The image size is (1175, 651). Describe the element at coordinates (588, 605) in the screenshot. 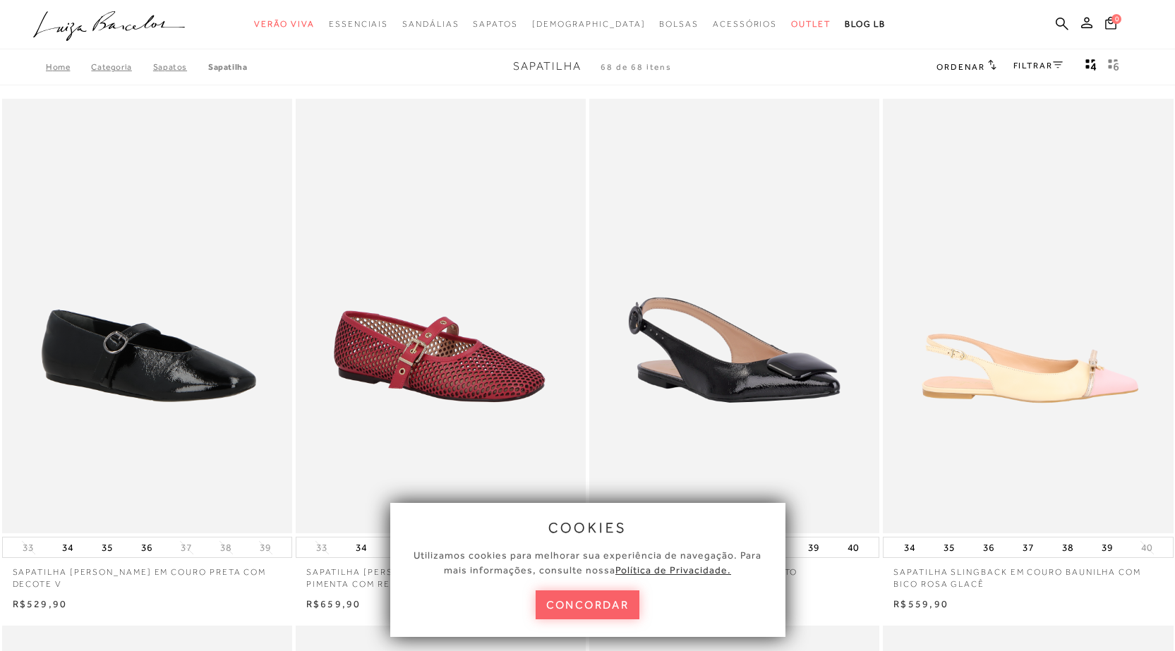

I see `button: concordar` at that location.